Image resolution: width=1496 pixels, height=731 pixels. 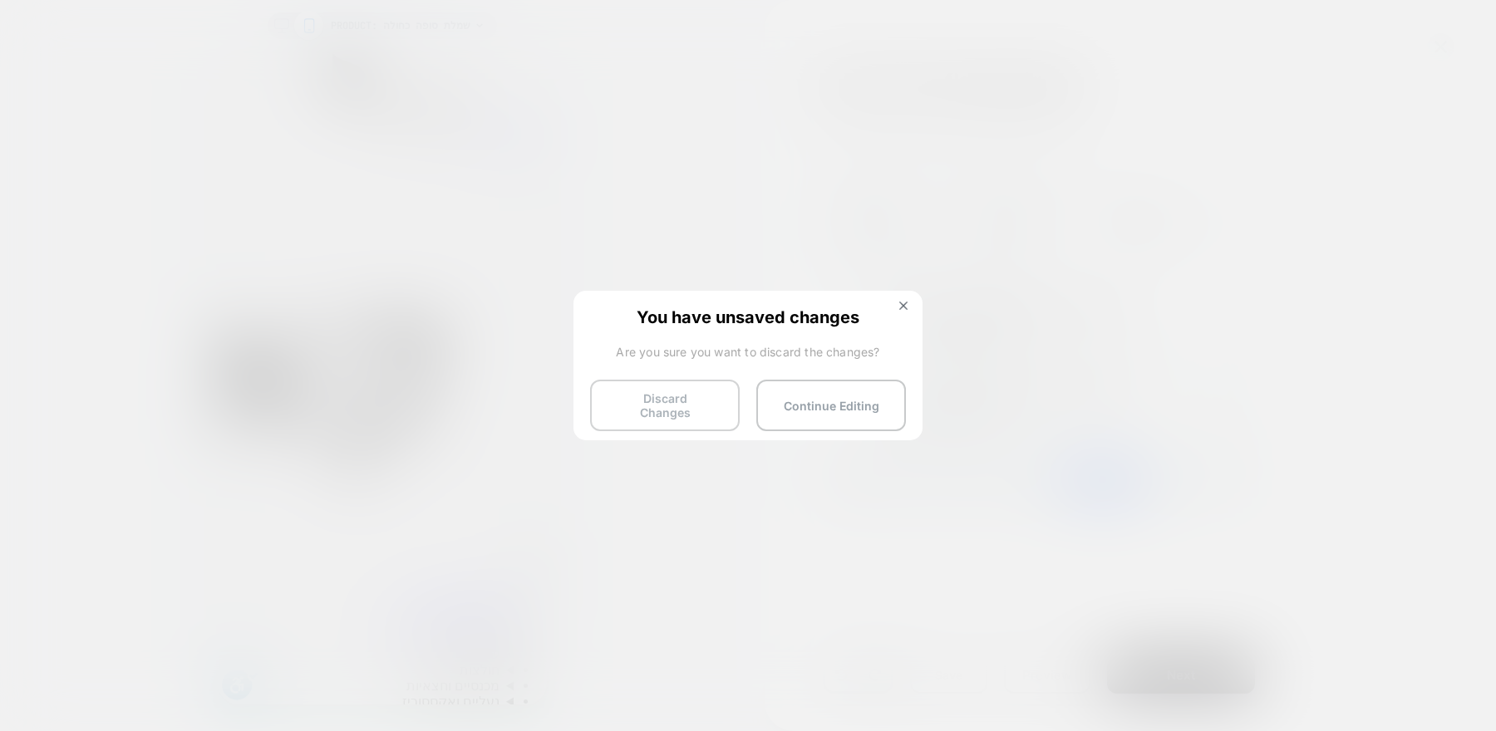 I want to click on img: close, so click(x=903, y=306).